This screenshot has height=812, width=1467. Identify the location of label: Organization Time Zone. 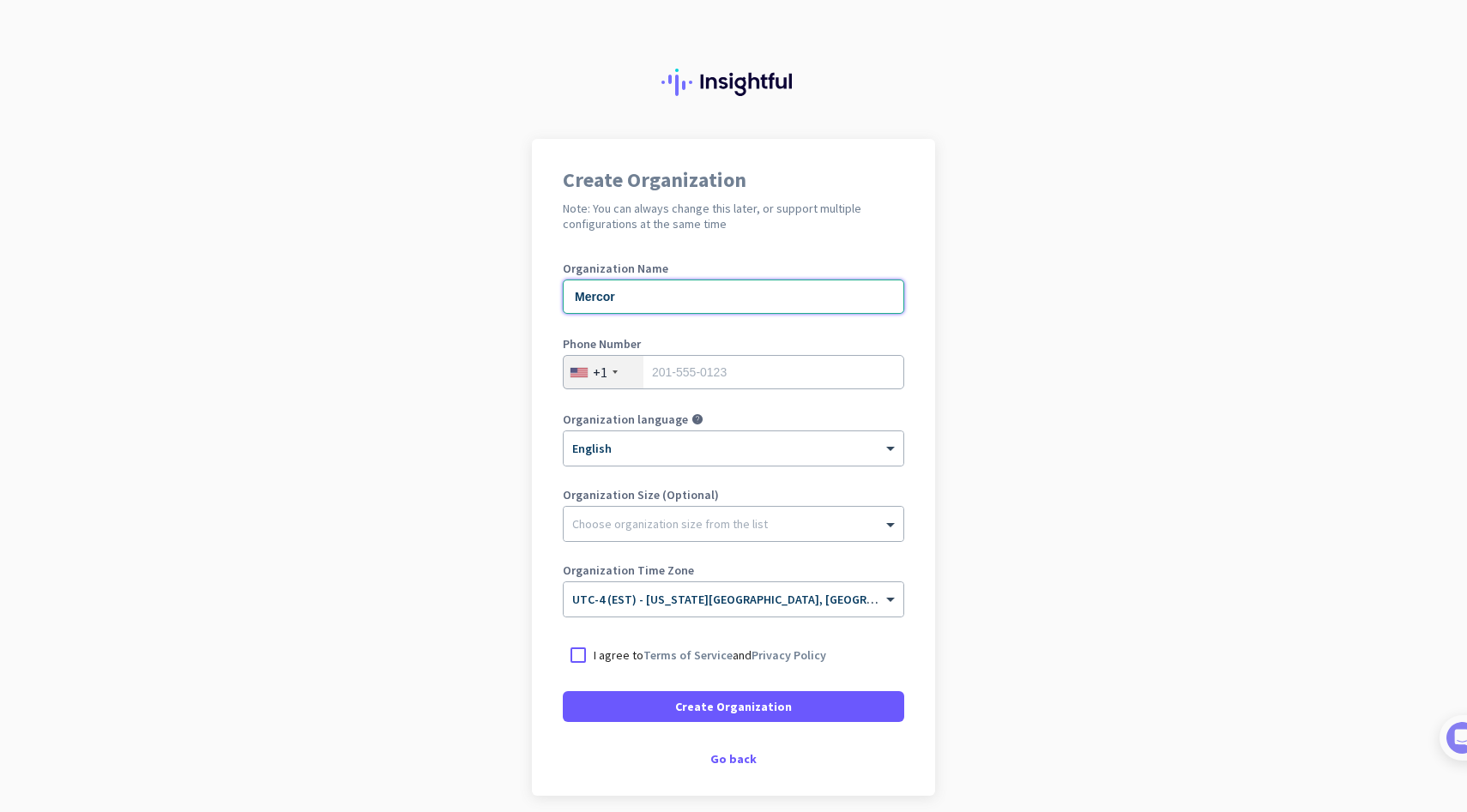
(734, 571).